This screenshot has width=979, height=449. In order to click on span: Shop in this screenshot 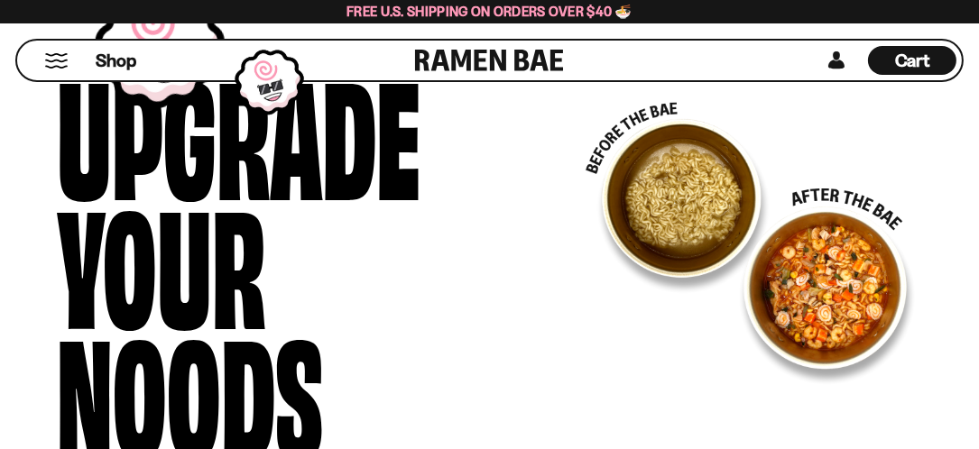, I will do `click(115, 60)`.